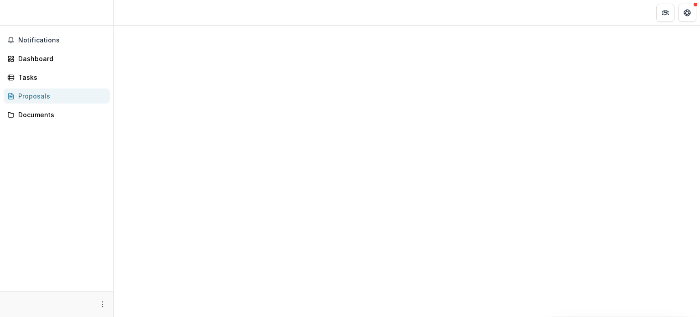  Describe the element at coordinates (56, 96) in the screenshot. I see `a: Proposals` at that location.